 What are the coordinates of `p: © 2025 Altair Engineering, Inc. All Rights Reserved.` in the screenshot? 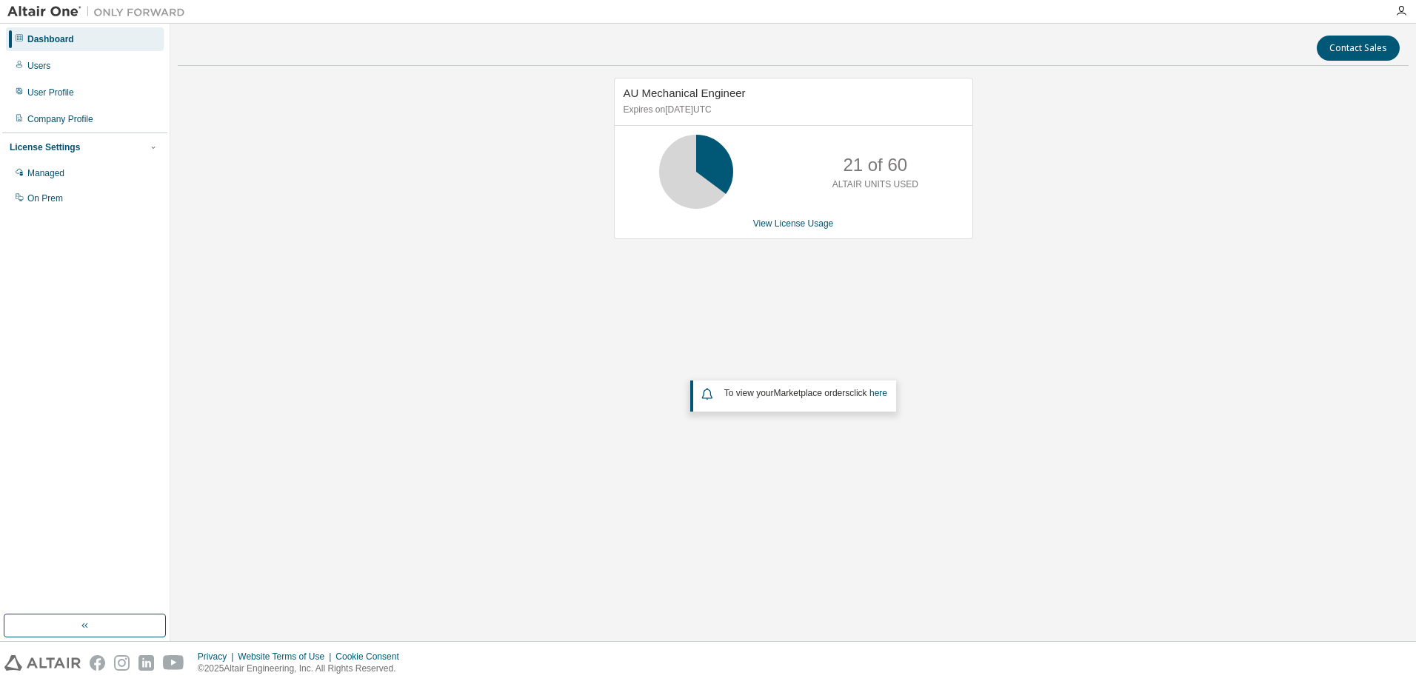 It's located at (303, 669).